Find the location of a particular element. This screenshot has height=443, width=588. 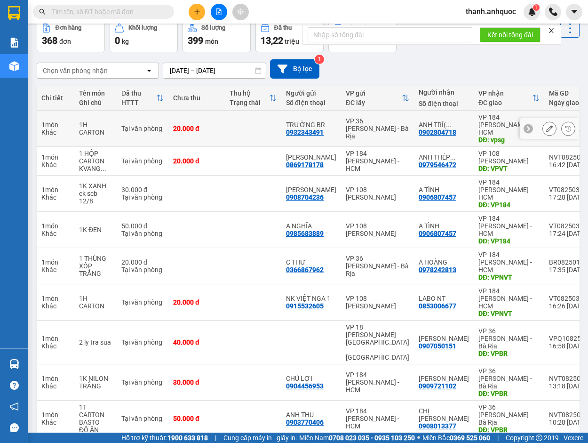

div: 2 ly tra sua is located at coordinates (96, 342).